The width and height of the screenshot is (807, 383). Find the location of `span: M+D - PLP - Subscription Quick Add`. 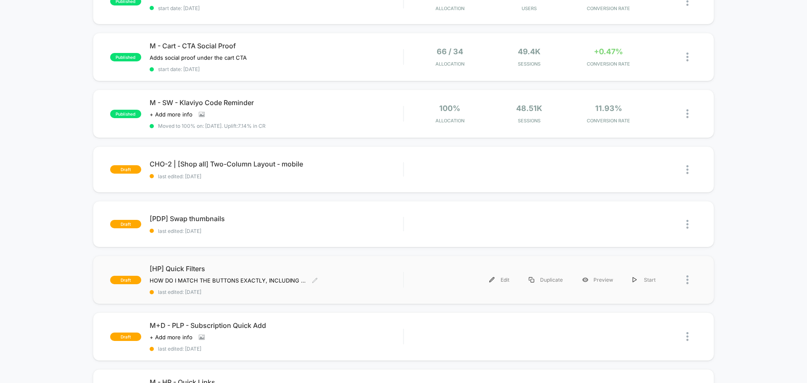

span: M+D - PLP - Subscription Quick Add is located at coordinates (276, 325).